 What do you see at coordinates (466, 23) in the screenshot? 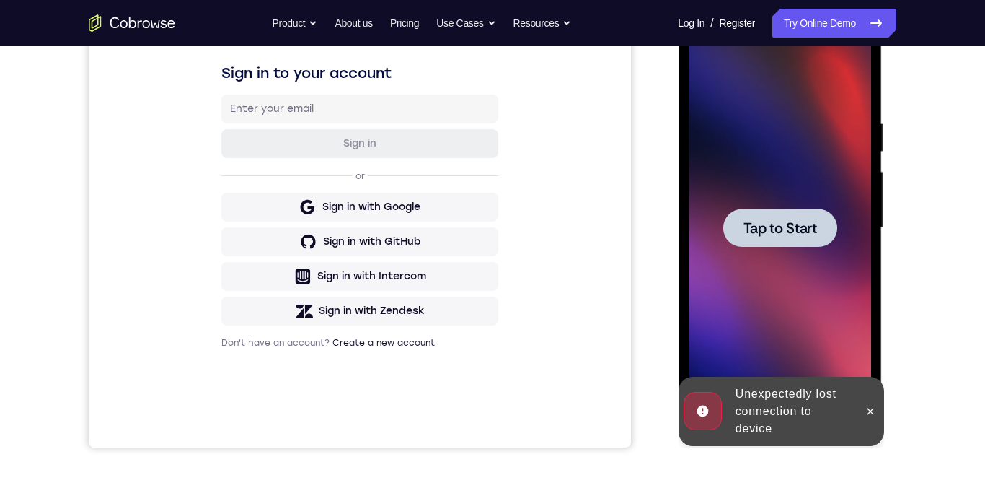
I see `button: Use Cases` at bounding box center [466, 23].